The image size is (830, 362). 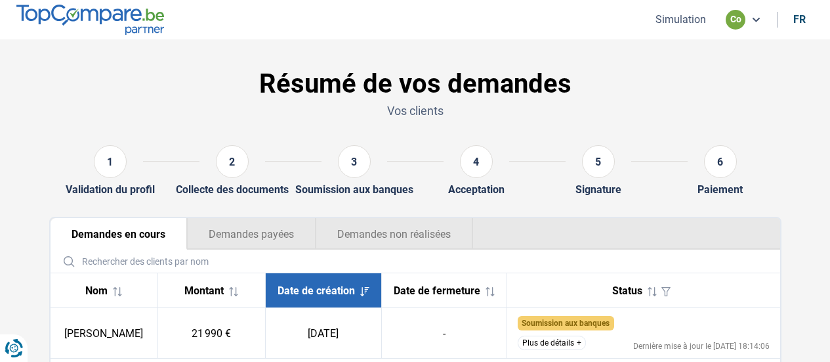 What do you see at coordinates (415, 260) in the screenshot?
I see `input: Rechercher des clients par nom` at bounding box center [415, 260].